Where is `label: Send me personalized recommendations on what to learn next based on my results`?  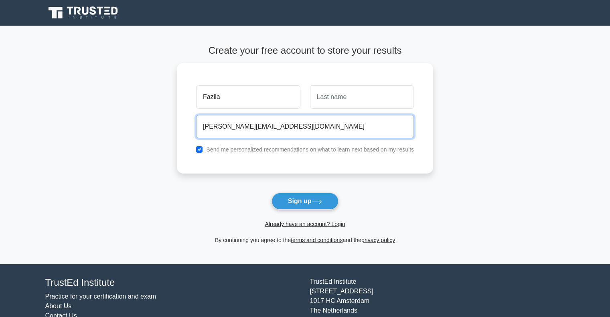 label: Send me personalized recommendations on what to learn next based on my results is located at coordinates (310, 150).